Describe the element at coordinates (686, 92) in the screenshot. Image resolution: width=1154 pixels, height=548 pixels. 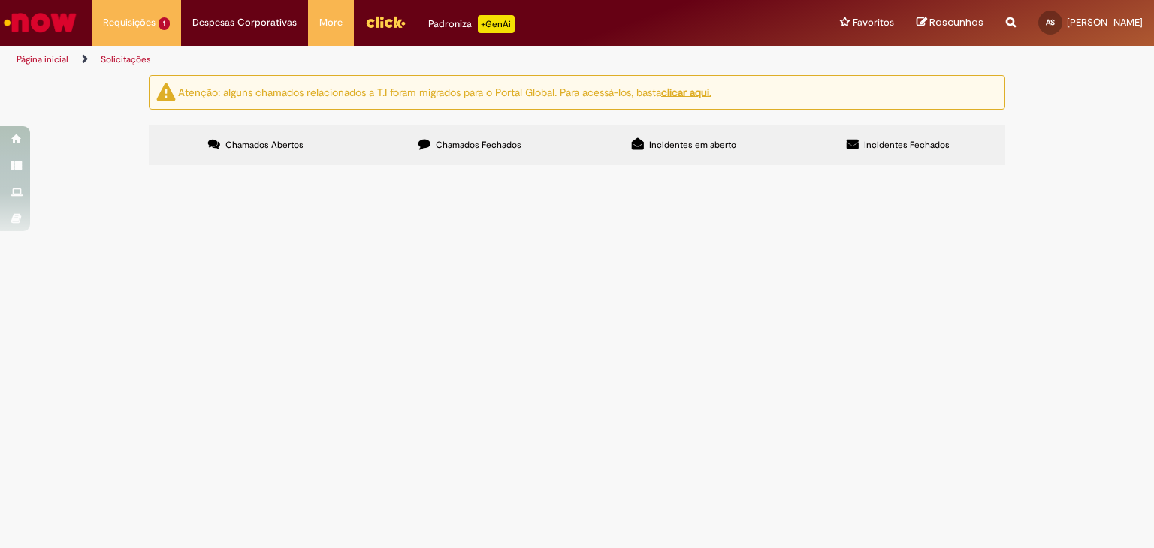
I see `u: clicar aqui.` at that location.